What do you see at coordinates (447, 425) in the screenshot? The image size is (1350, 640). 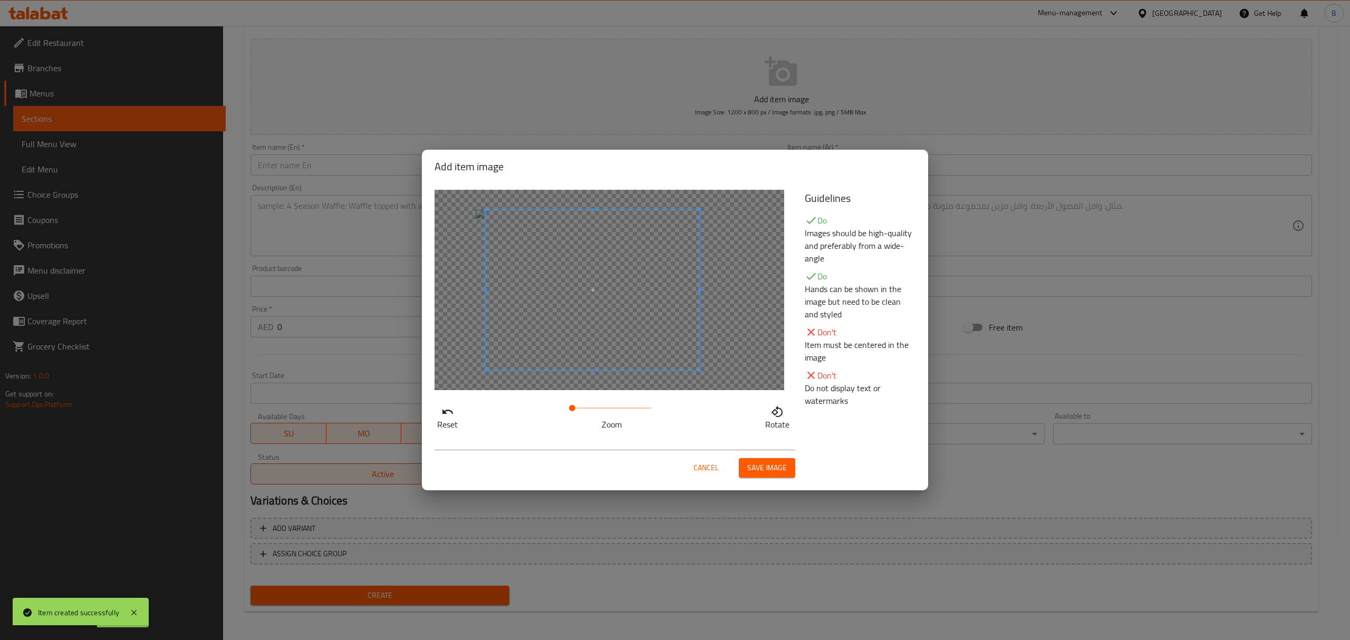 I see `p: Reset` at bounding box center [447, 425].